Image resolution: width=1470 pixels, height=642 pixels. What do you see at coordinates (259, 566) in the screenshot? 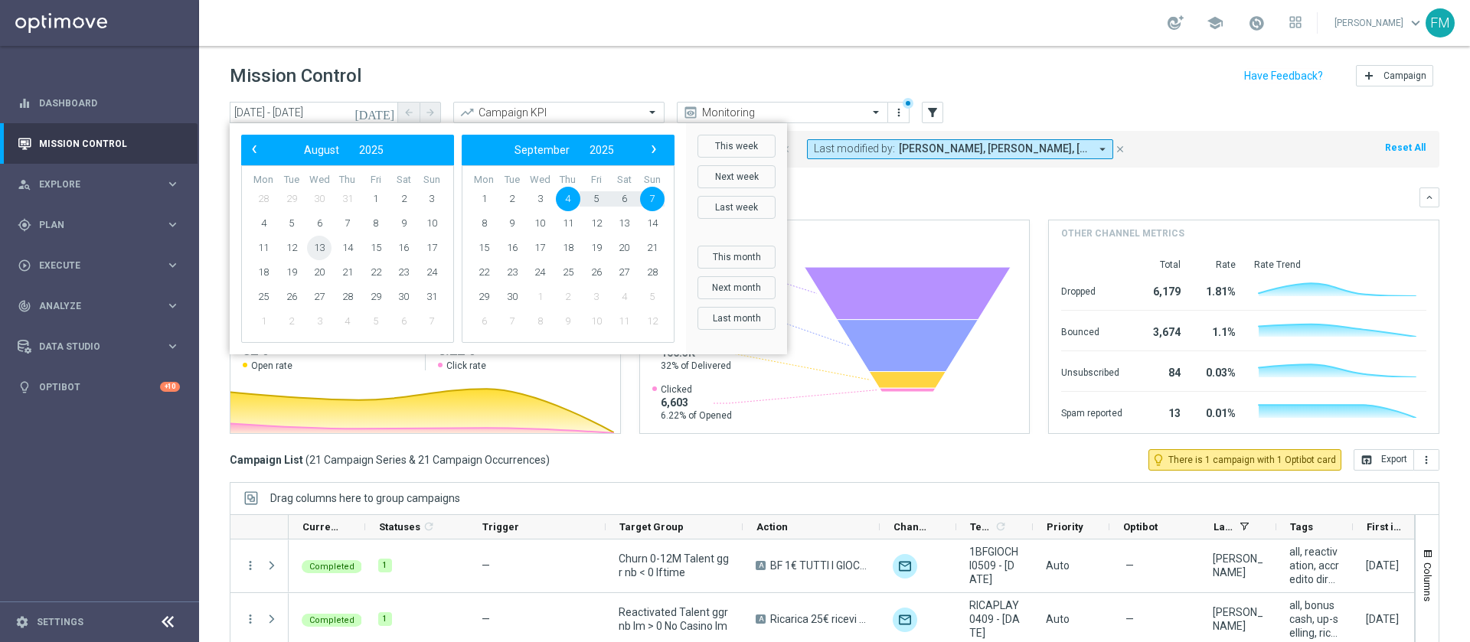
I see `div: Press SPACE to select this row.` at bounding box center [259, 566].